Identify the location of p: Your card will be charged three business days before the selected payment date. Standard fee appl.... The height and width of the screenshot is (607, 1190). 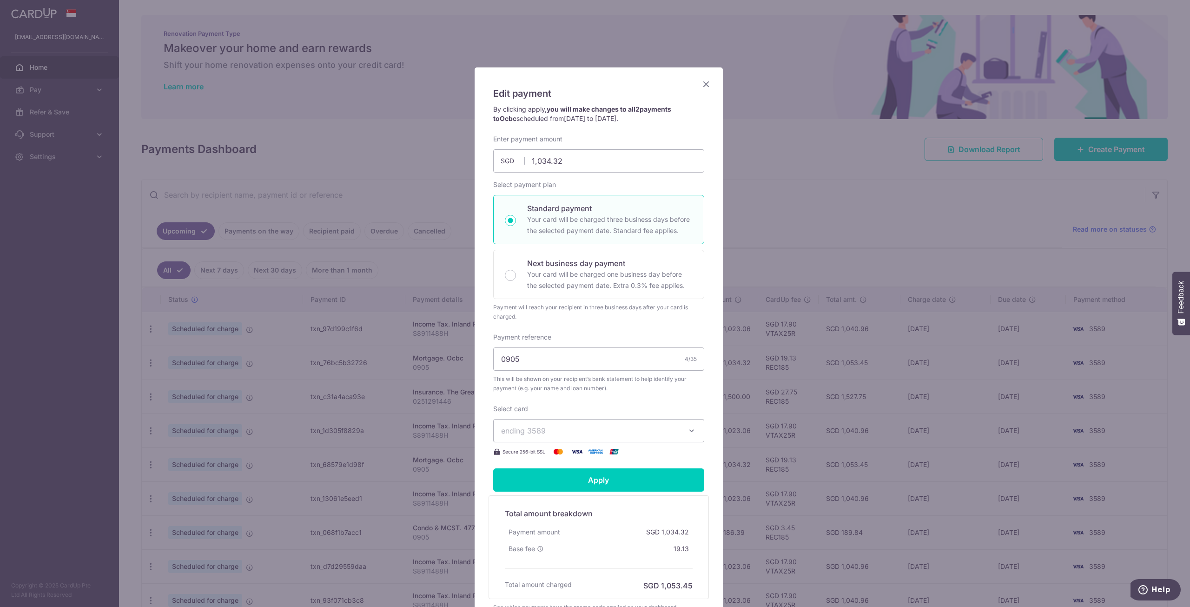
(610, 225).